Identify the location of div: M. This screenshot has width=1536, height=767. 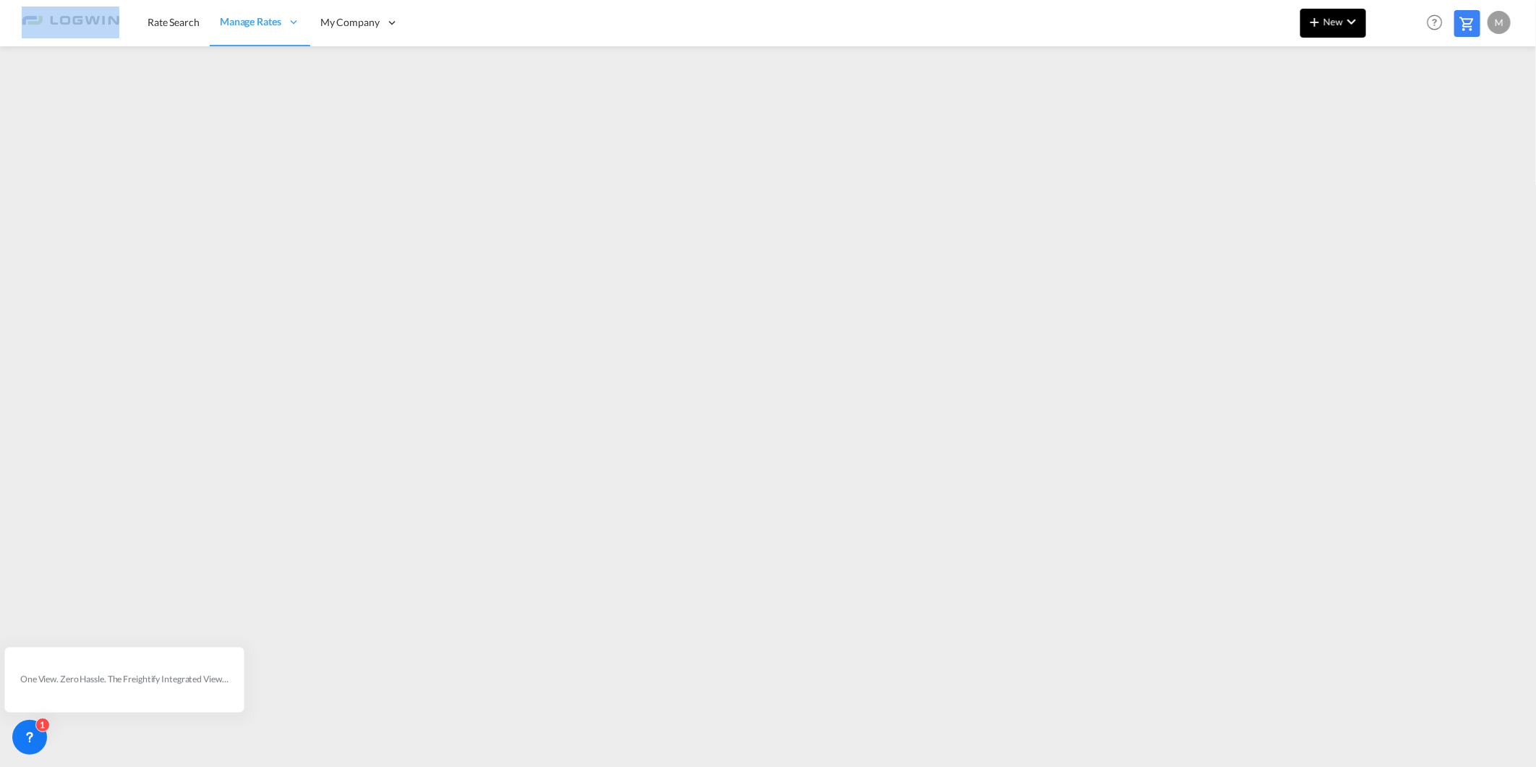
(1500, 22).